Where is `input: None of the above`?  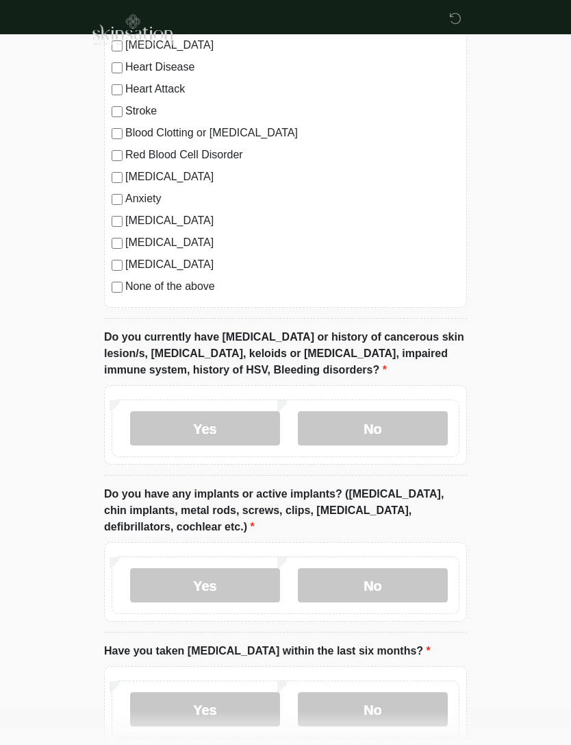 input: None of the above is located at coordinates (117, 287).